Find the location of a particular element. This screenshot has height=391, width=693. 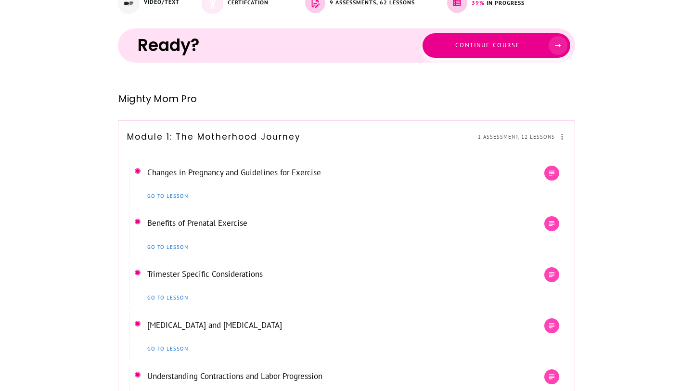

a: Continue course is located at coordinates (496, 45).